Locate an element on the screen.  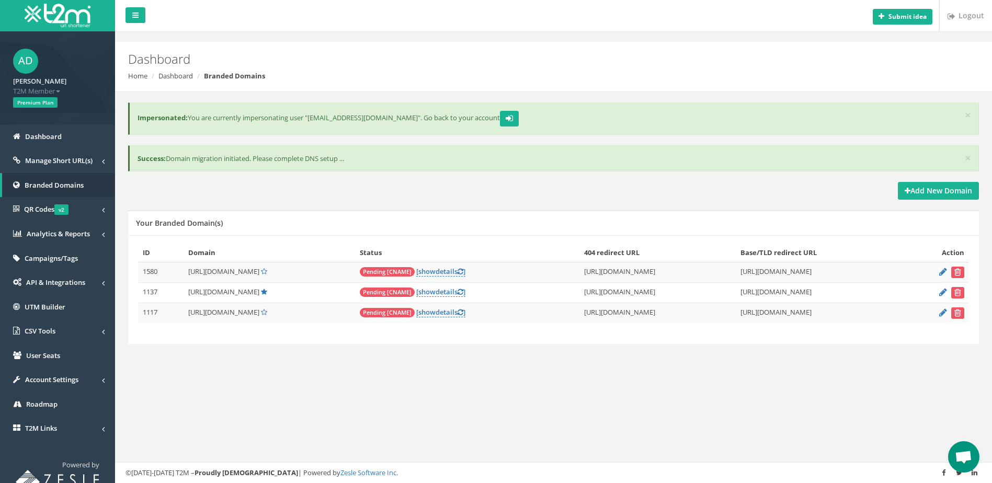
span: Powered by is located at coordinates (81, 465).